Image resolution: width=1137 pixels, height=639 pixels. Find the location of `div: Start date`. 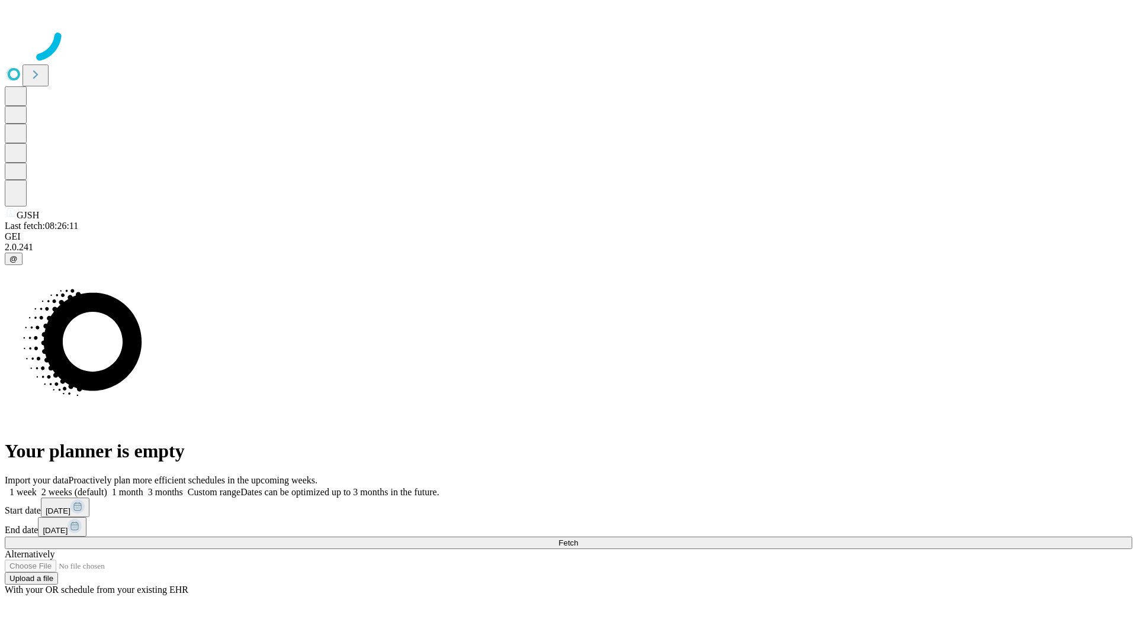

div: Start date is located at coordinates (568, 507).